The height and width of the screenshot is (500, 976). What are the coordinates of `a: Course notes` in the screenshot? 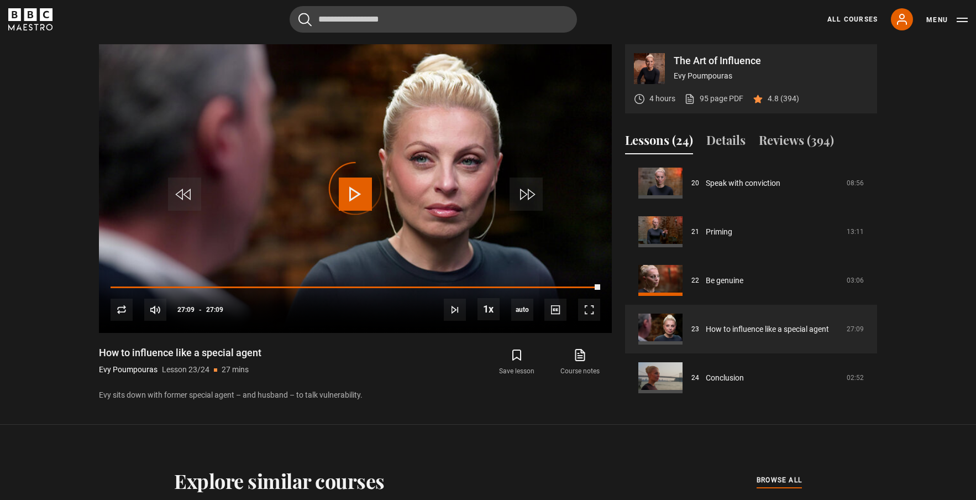 It's located at (580, 362).